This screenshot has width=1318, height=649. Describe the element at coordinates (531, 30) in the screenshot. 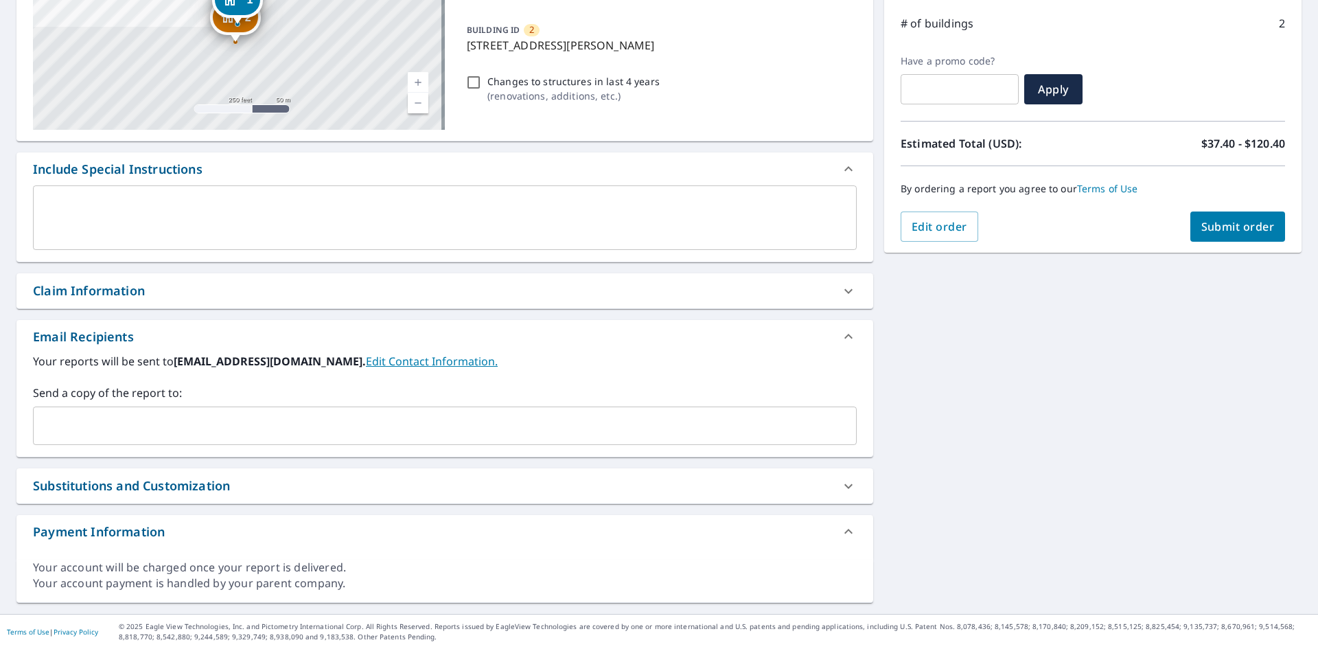

I see `span: 2` at that location.